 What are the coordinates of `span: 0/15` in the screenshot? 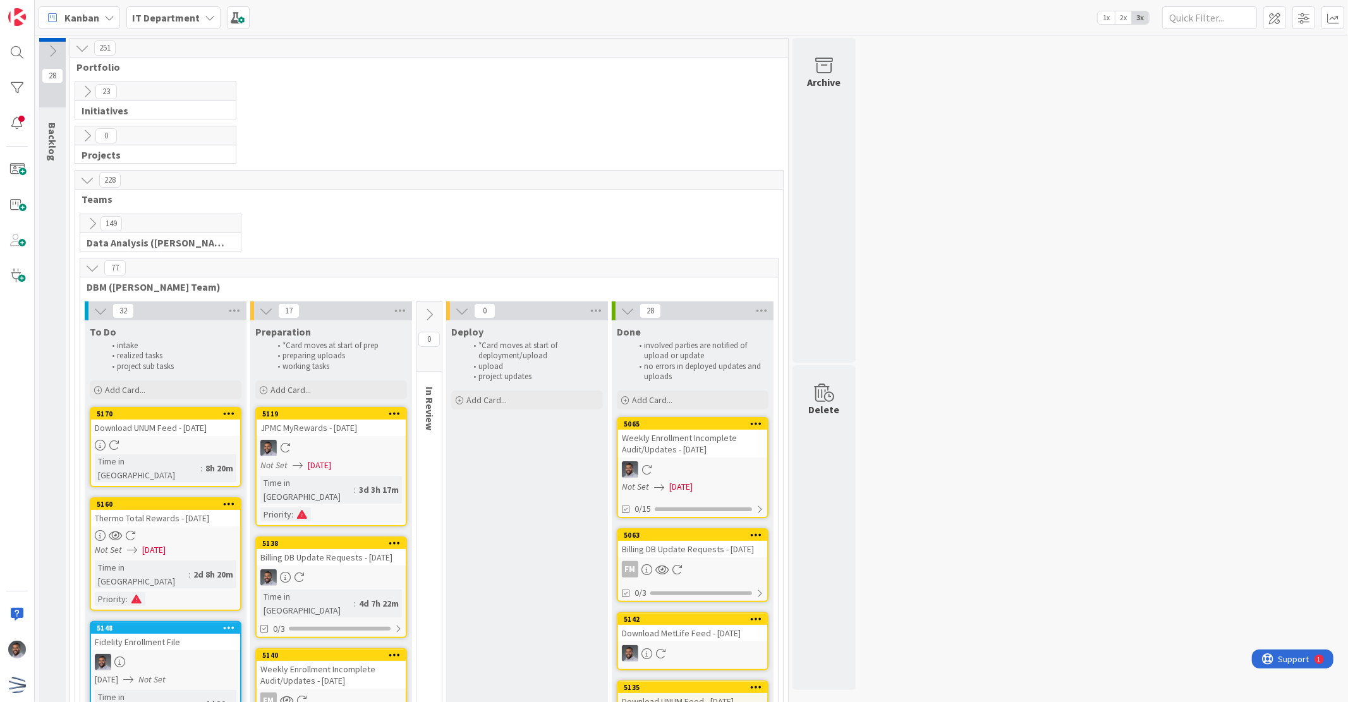 It's located at (643, 509).